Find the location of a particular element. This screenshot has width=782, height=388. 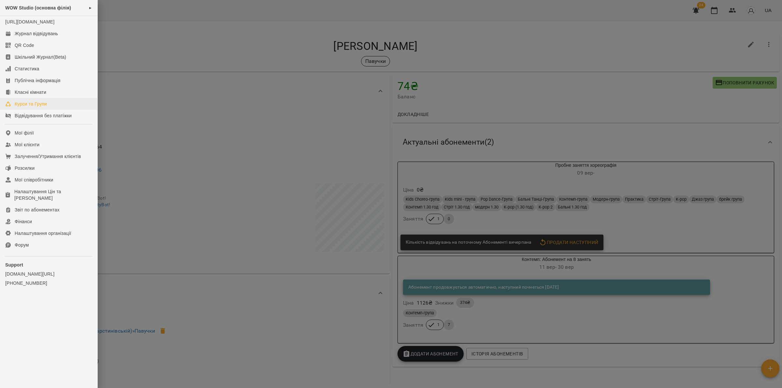

div: Публічна інформація is located at coordinates (37, 80).